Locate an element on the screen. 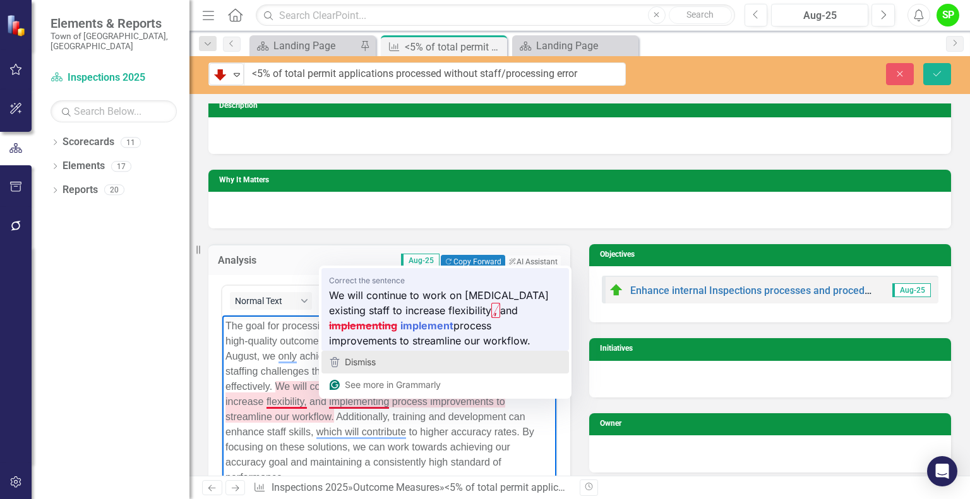 This screenshot has height=499, width=970. div: Aug-25 is located at coordinates (819, 16).